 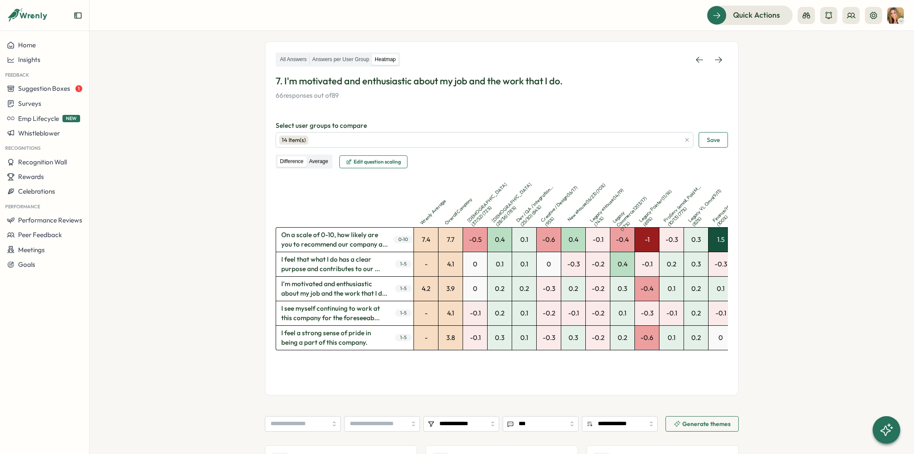 I want to click on span: Generate themes, so click(x=706, y=424).